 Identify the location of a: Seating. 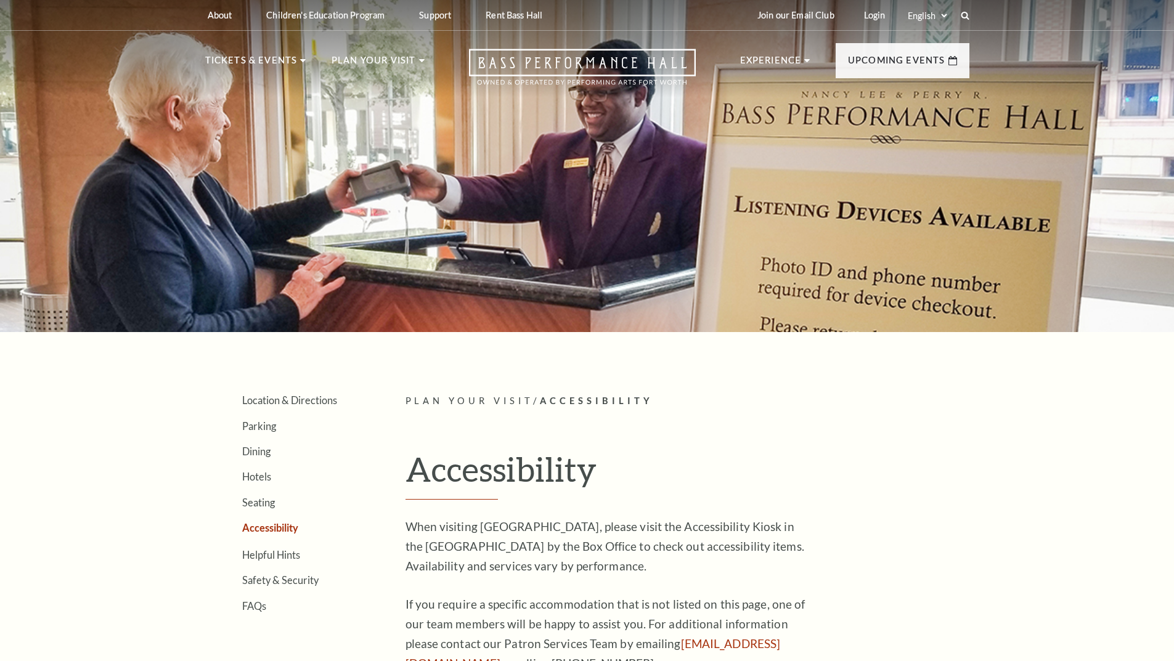
(258, 502).